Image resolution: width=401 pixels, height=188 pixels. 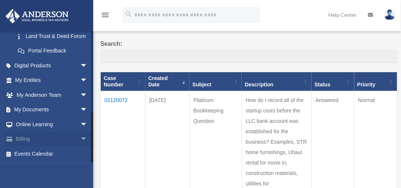 What do you see at coordinates (52, 110) in the screenshot?
I see `a: My Documentsarrow_drop_down` at bounding box center [52, 110].